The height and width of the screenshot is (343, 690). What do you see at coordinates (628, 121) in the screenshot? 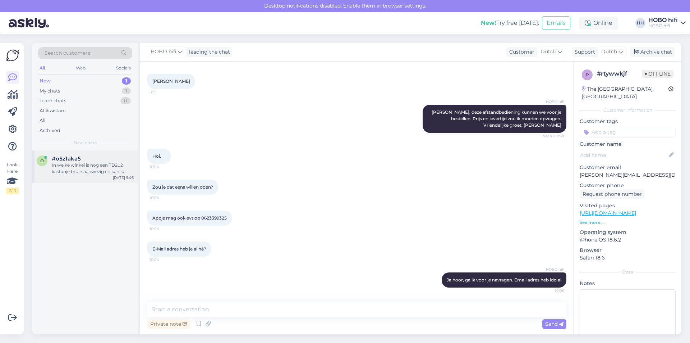
I see `p: Customer tags` at bounding box center [628, 121].